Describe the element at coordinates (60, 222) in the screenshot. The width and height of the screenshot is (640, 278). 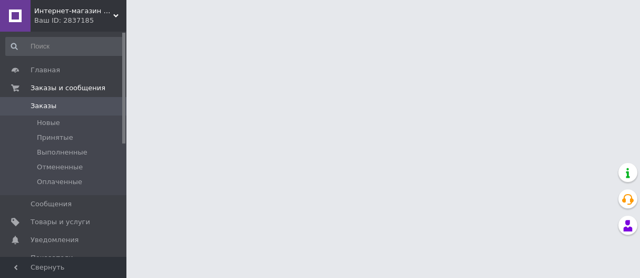
I see `span: Товары и услуги` at that location.